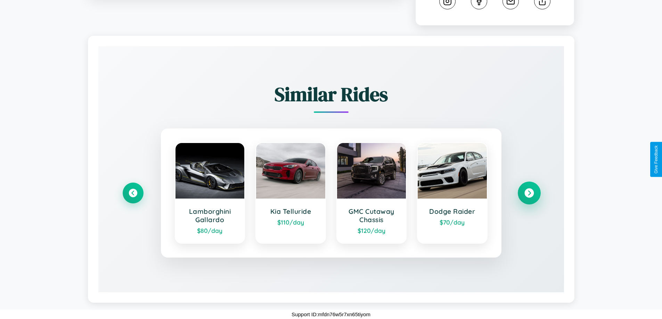 This screenshot has width=662, height=319. What do you see at coordinates (371, 231) in the screenshot?
I see `div: $ 120 /day` at bounding box center [371, 231].